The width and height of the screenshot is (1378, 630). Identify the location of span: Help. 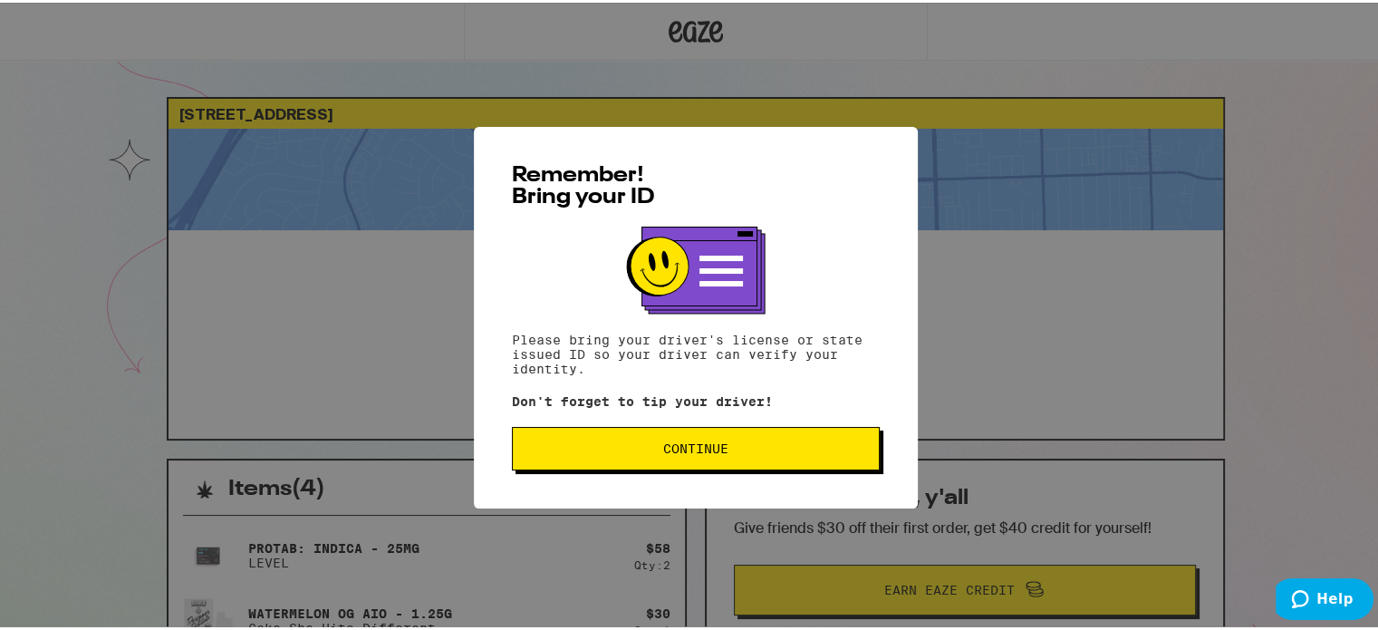
(59, 21).